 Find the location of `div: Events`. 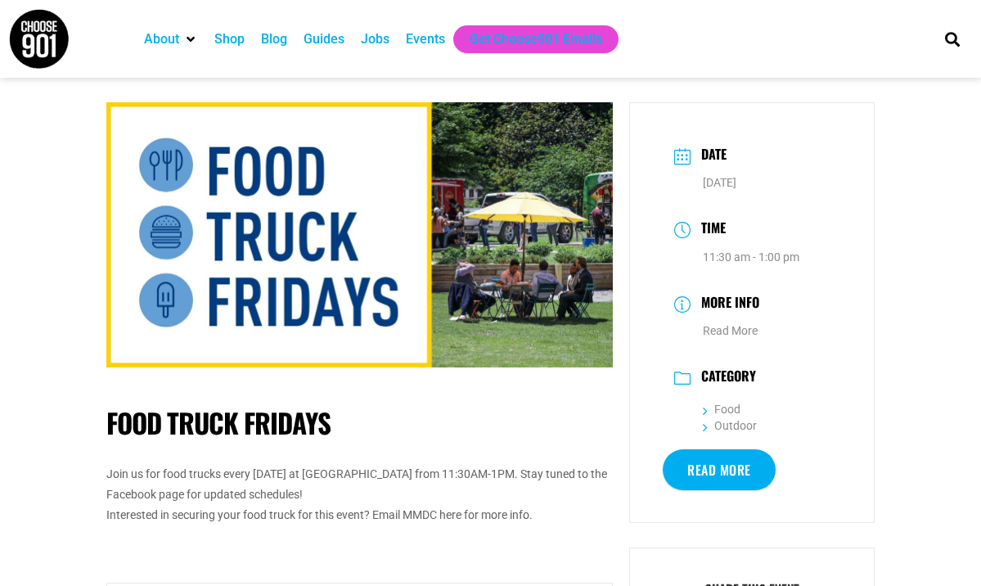

div: Events is located at coordinates (425, 39).